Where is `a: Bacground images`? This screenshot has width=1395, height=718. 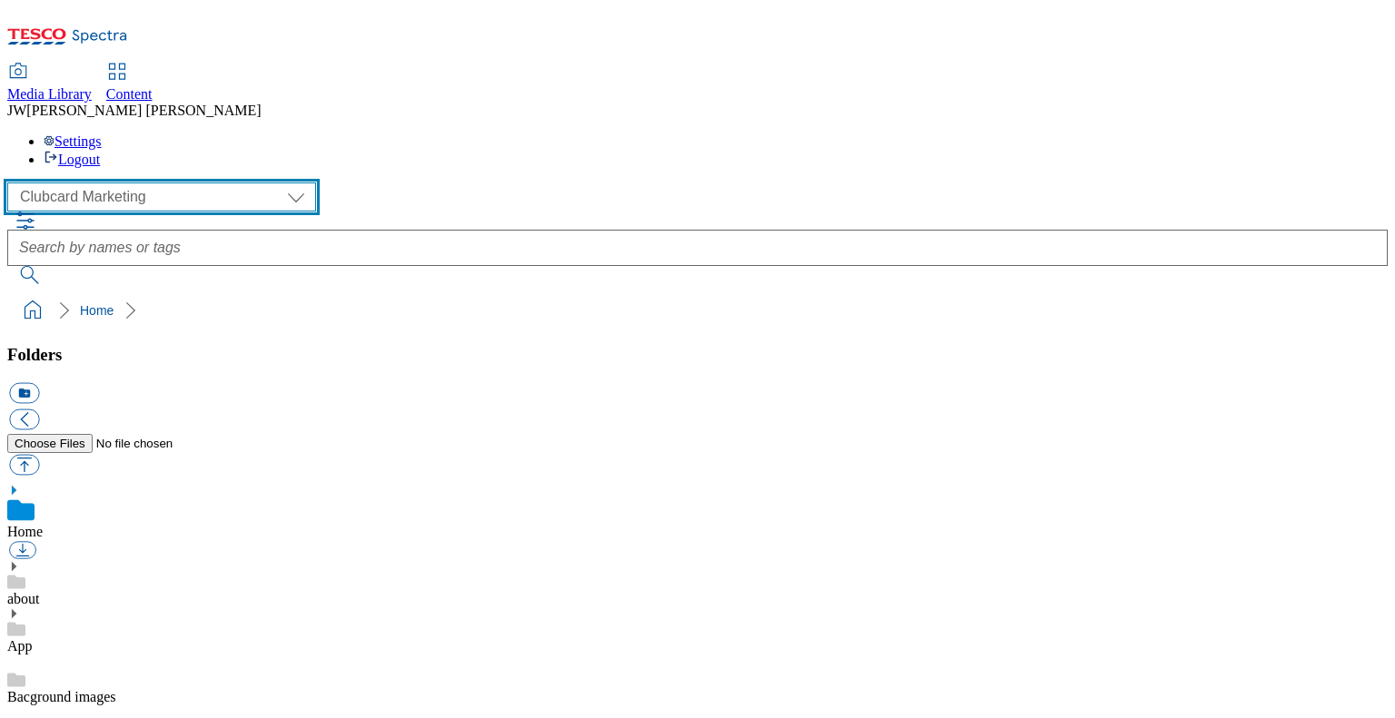
a: Bacground images is located at coordinates (62, 696).